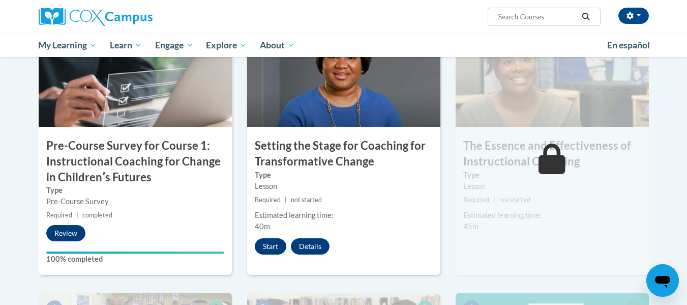 Image resolution: width=687 pixels, height=305 pixels. Describe the element at coordinates (135, 17) in the screenshot. I see `a: Cox Campus` at that location.